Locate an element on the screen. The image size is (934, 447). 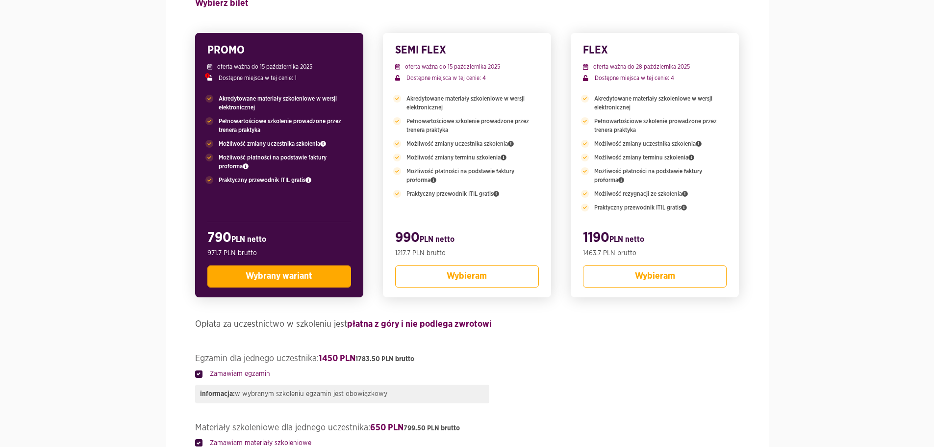
legend: Egzamin dla jednego uczestnika: is located at coordinates (467, 360).